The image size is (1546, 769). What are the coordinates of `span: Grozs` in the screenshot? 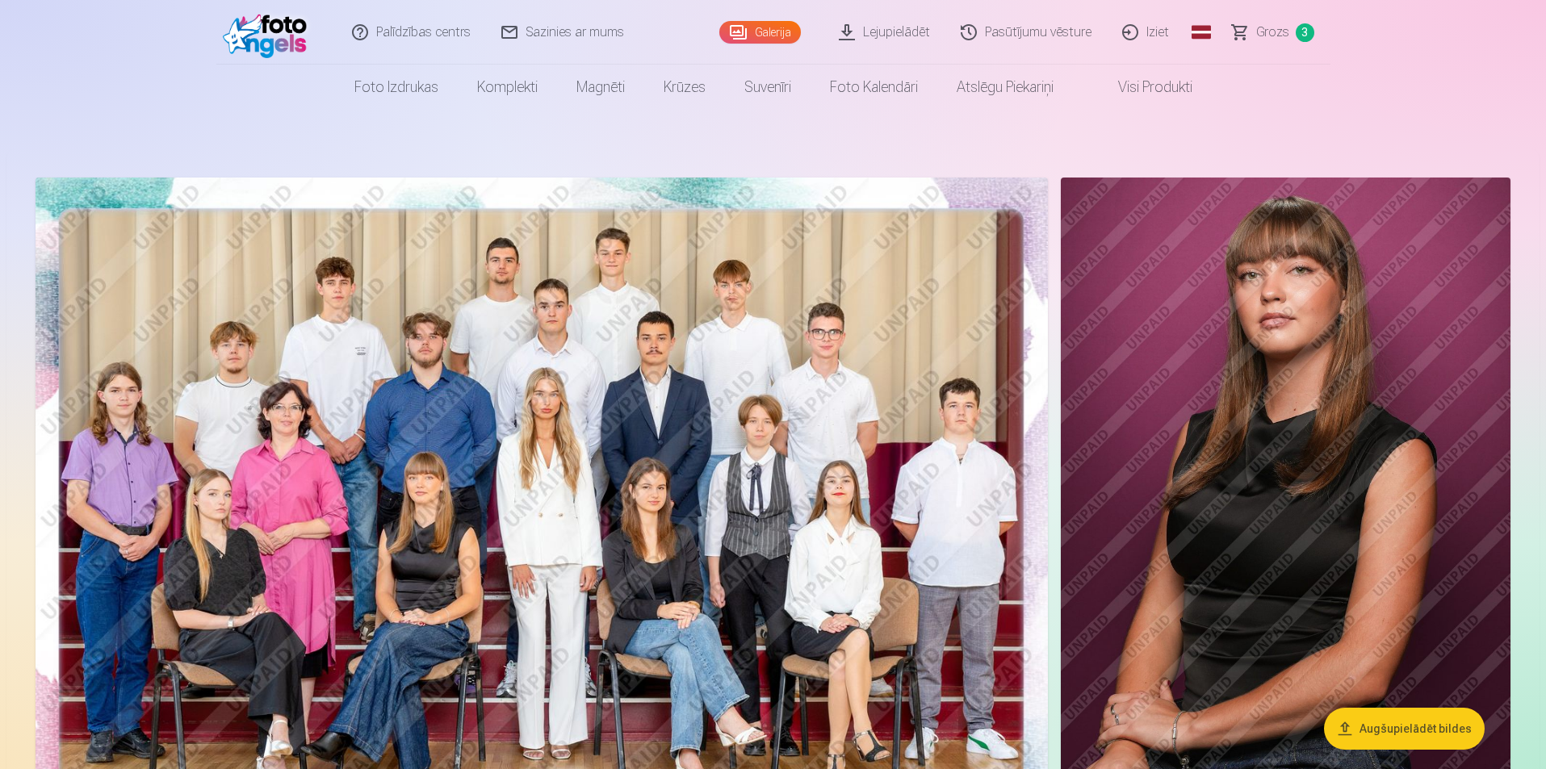 It's located at (1272, 32).